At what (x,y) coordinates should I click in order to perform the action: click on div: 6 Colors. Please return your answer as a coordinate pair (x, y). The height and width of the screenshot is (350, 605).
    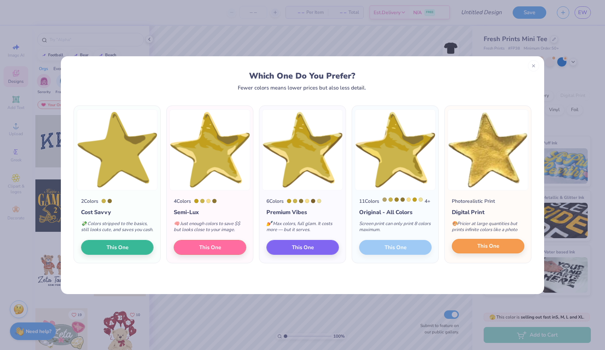
    Looking at the image, I should click on (275, 201).